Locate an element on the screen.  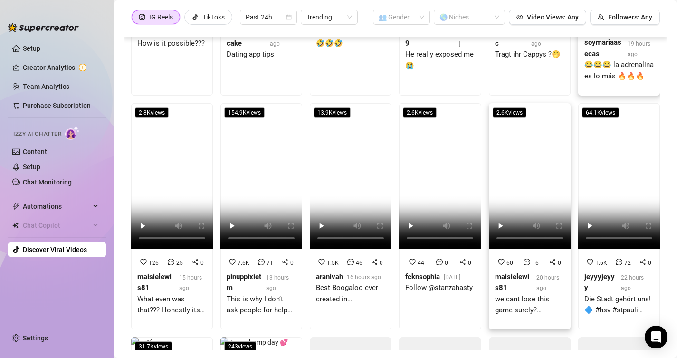
a: Content is located at coordinates (35, 152).